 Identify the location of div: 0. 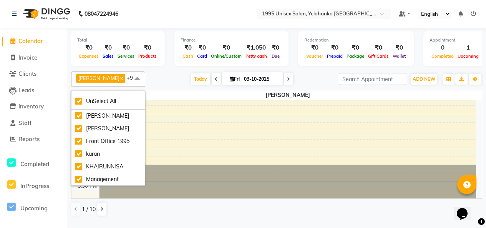
(443, 48).